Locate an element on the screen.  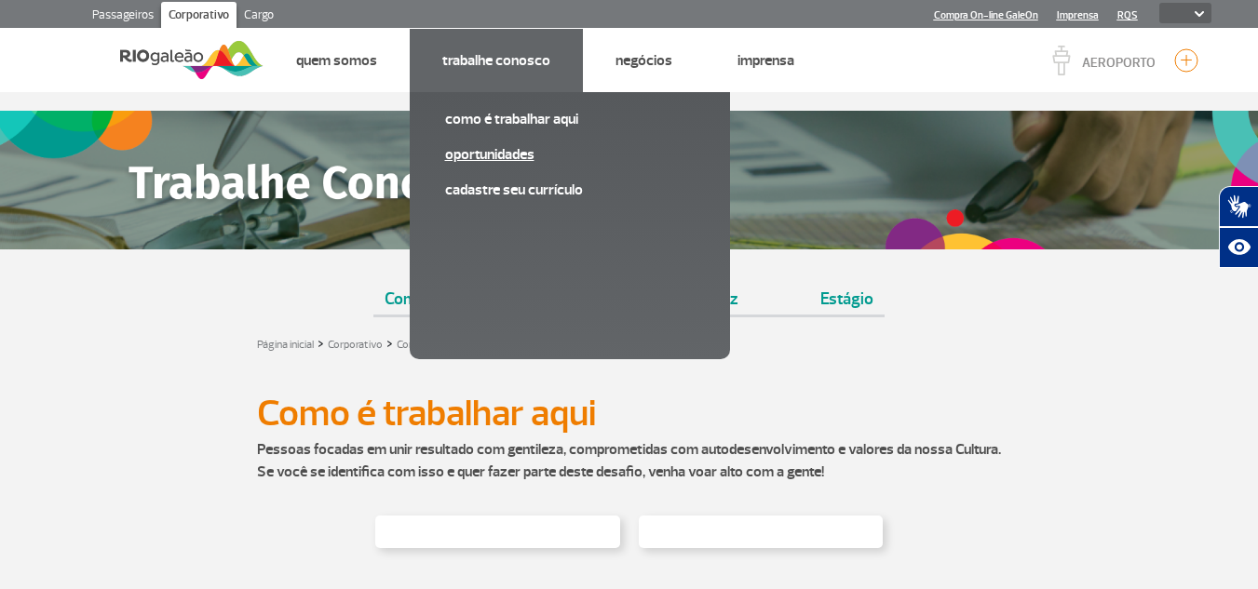
a: Cadastre seu currículo is located at coordinates (570, 190).